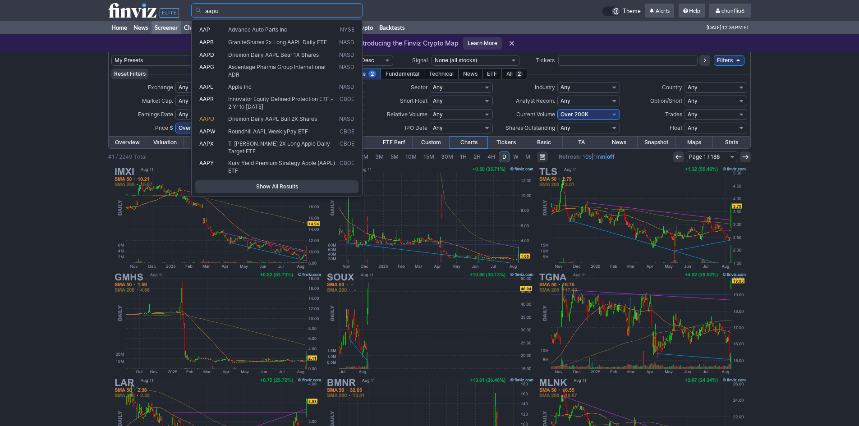 This screenshot has height=426, width=859. Describe the element at coordinates (364, 157) in the screenshot. I see `a: 2M` at that location.